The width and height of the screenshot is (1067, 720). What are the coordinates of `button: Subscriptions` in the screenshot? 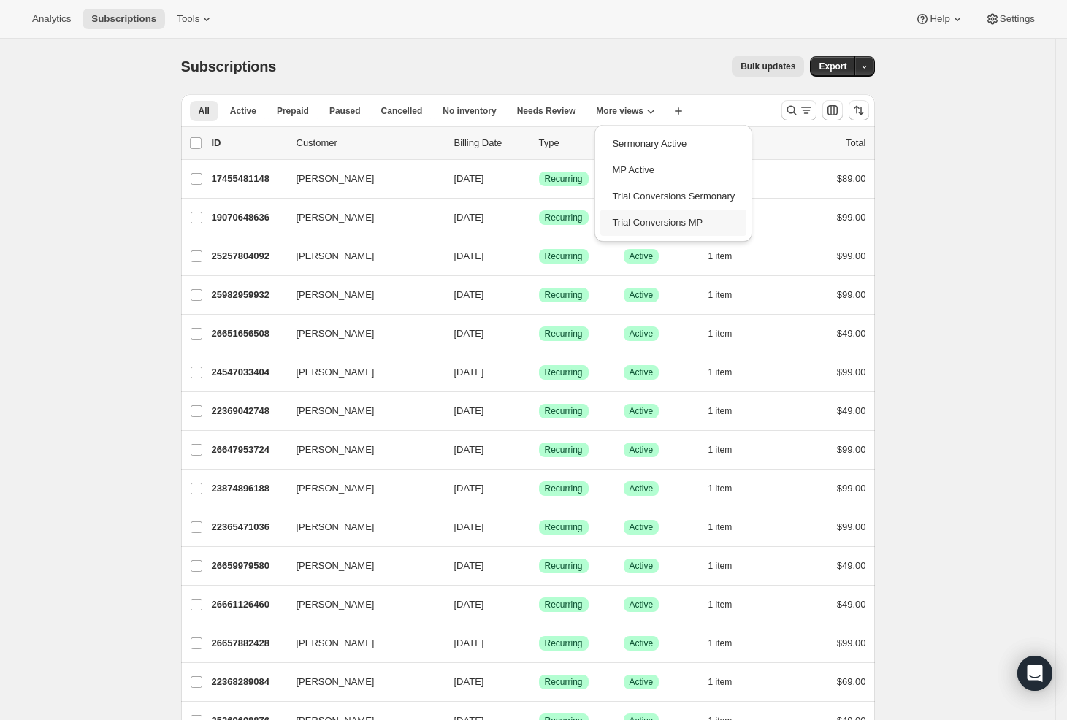 It's located at (123, 19).